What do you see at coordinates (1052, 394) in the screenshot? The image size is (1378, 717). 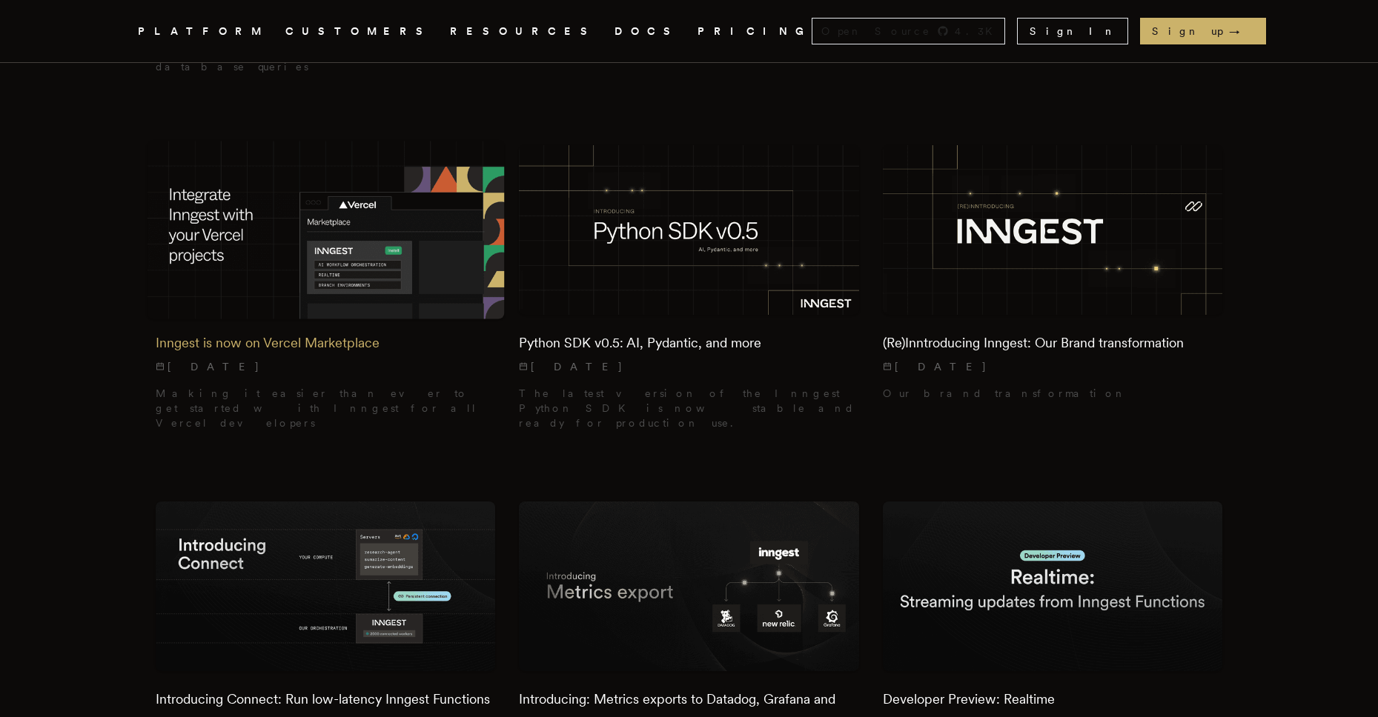 I see `p: Our brand transformation` at bounding box center [1052, 394].